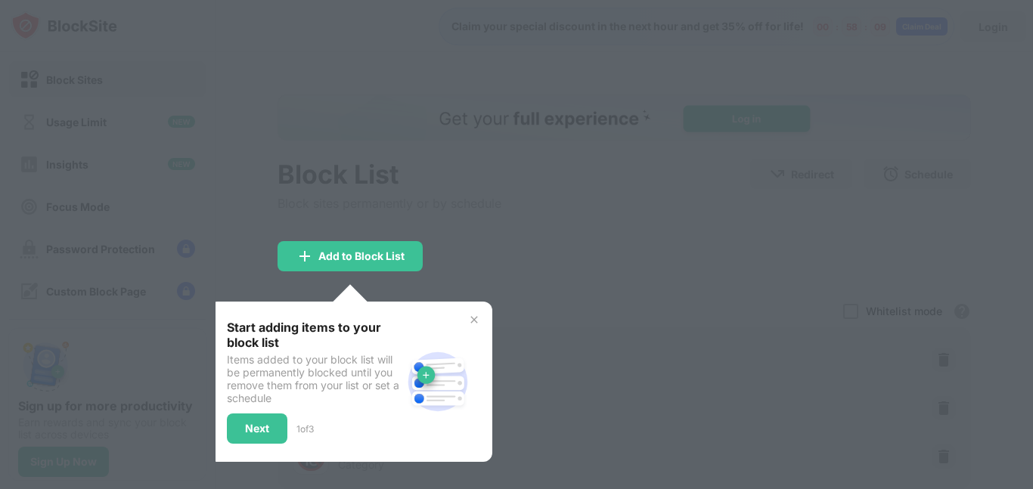 The height and width of the screenshot is (489, 1033). Describe the element at coordinates (362, 256) in the screenshot. I see `div: Add to Block List` at that location.